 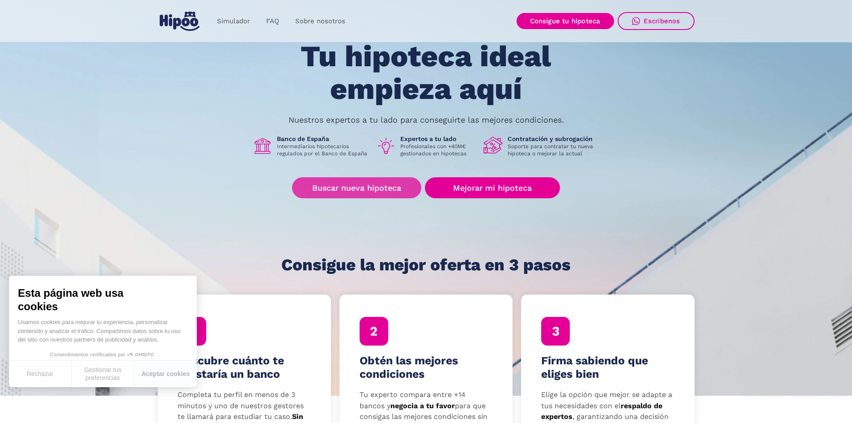 What do you see at coordinates (426, 265) in the screenshot?
I see `h1: Consigue la mejor oferta en 3 pasos` at bounding box center [426, 265].